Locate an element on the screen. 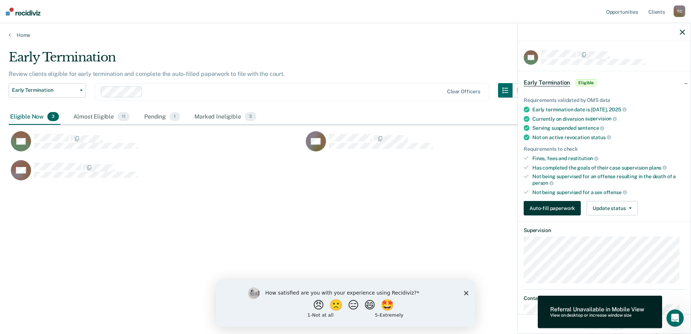 This screenshot has height=334, width=691. span: person is located at coordinates (543, 183).